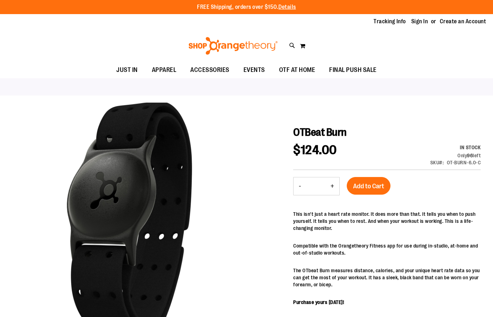  What do you see at coordinates (353, 70) in the screenshot?
I see `a: FINAL PUSH SALE` at bounding box center [353, 70].